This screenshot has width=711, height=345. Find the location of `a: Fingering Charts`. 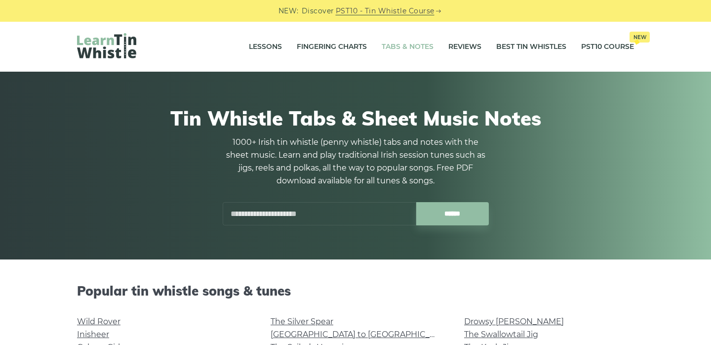

a: Fingering Charts is located at coordinates (332, 47).